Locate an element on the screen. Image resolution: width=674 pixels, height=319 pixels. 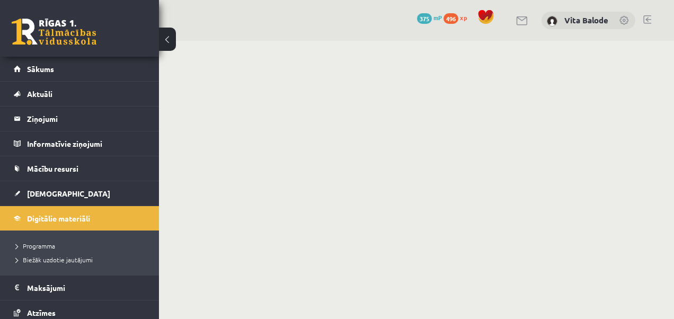
img: Vita Balode is located at coordinates (552, 21).